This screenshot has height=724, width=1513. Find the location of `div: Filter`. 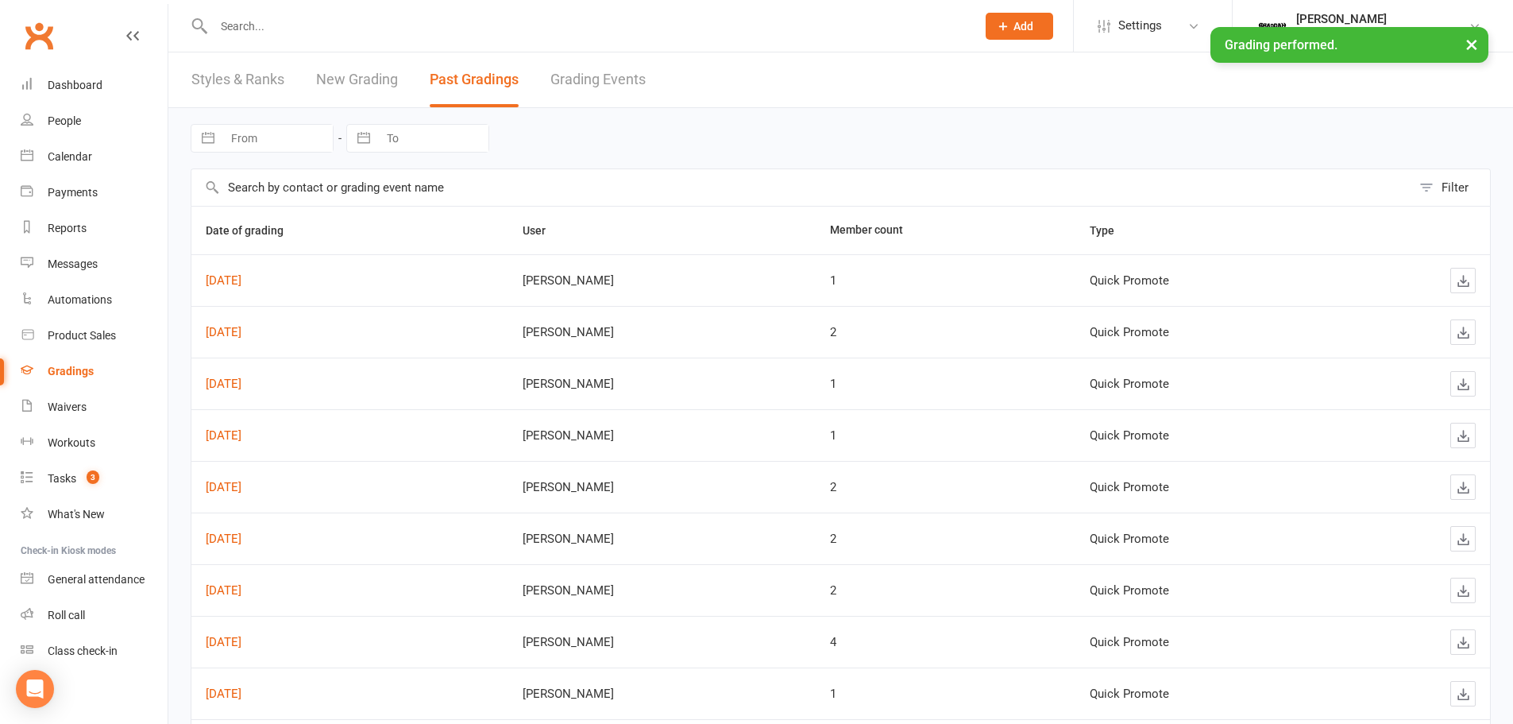

div: Filter is located at coordinates (1455, 187).